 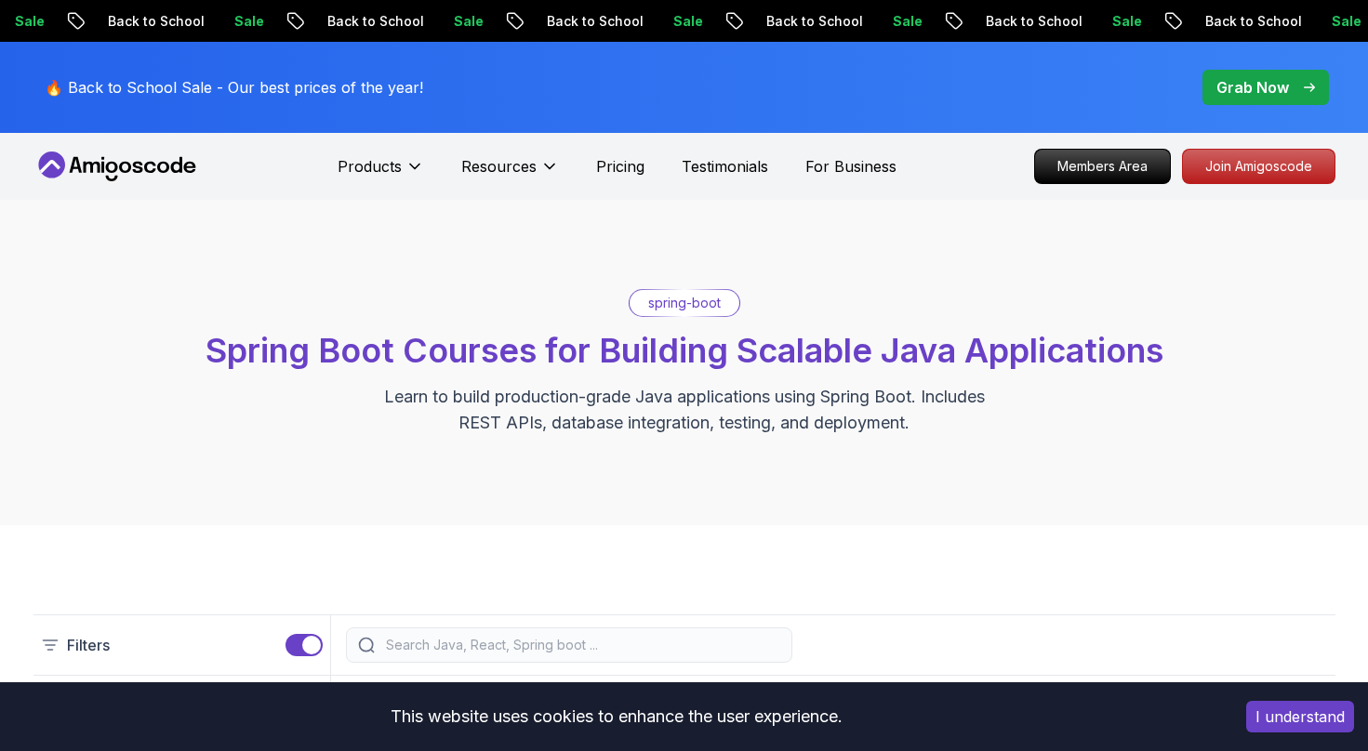 I want to click on p: Members Area, so click(x=1102, y=166).